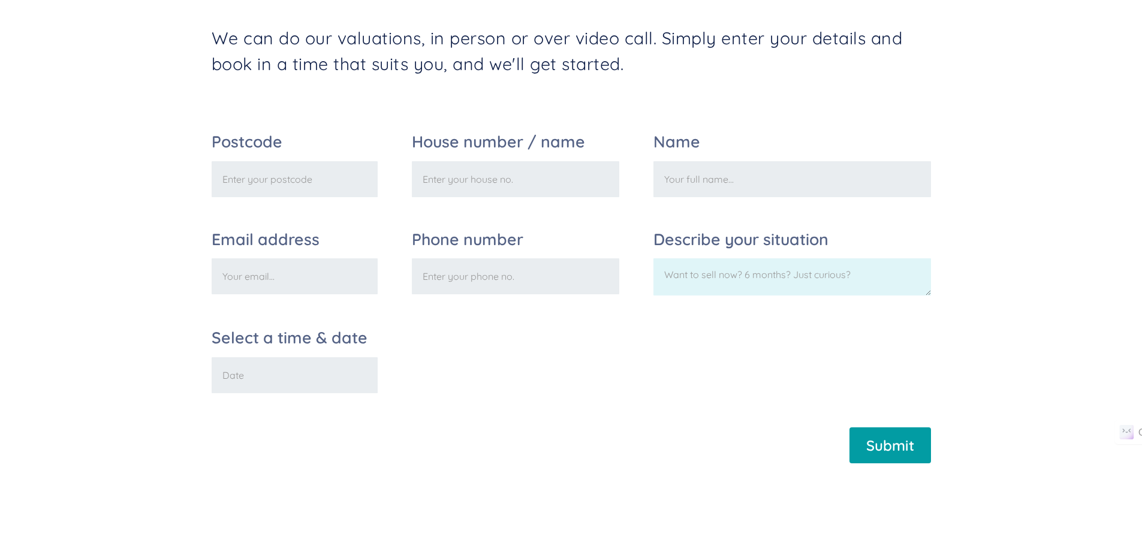  I want to click on input: Date, so click(294, 375).